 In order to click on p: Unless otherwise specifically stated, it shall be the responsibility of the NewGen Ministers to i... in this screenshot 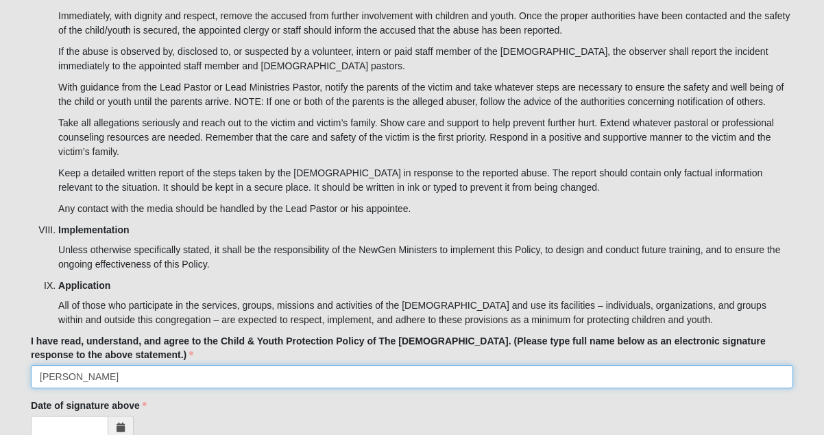, I will do `click(426, 257)`.